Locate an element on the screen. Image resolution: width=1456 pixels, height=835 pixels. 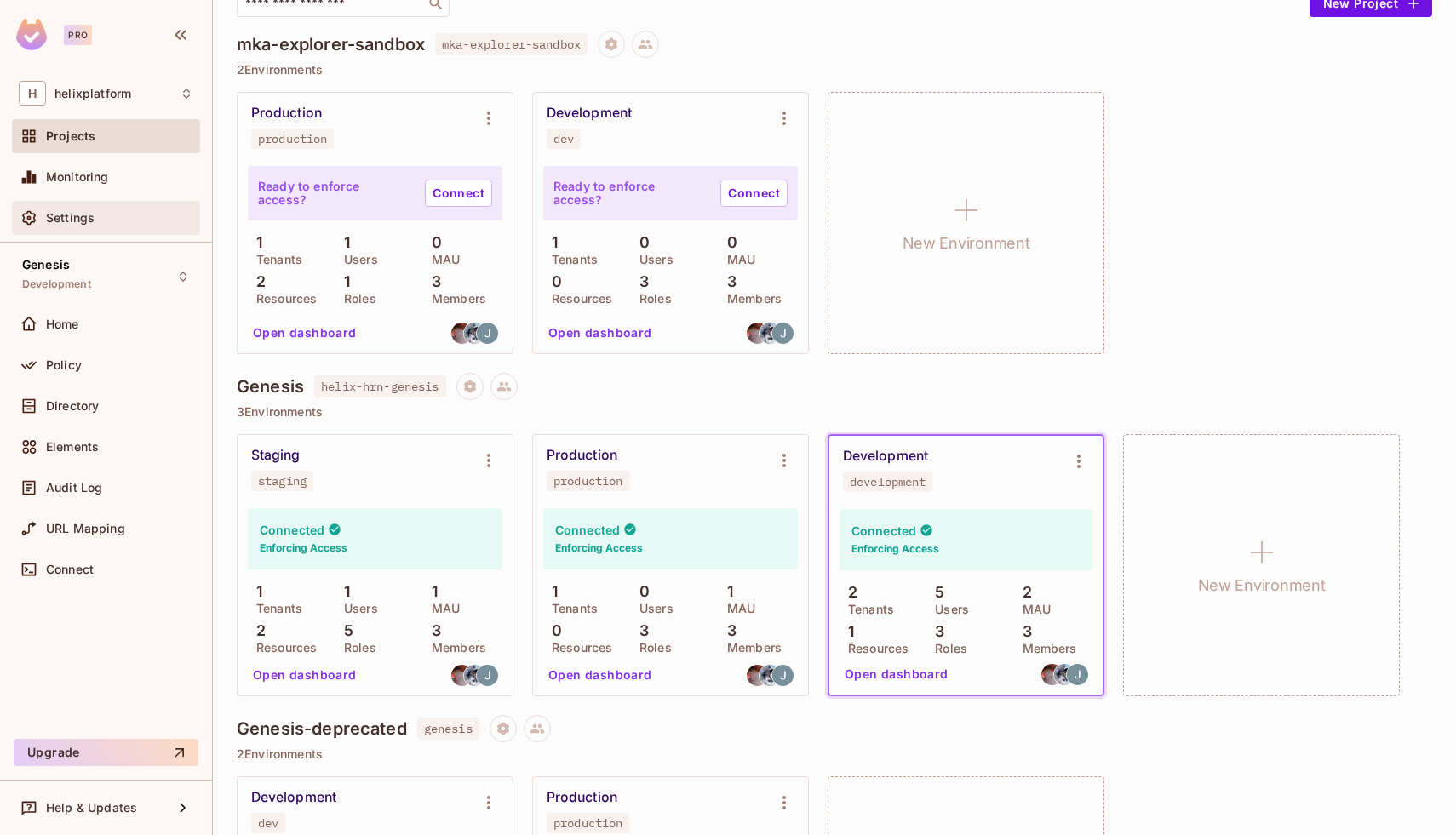
div: staging is located at coordinates (282, 481).